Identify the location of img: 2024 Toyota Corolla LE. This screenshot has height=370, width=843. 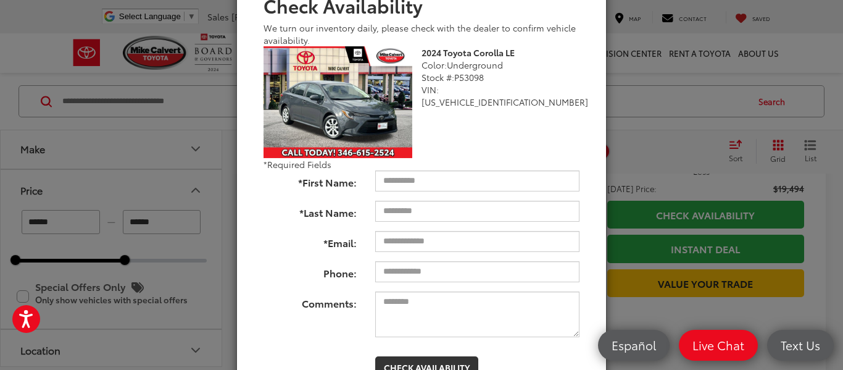
(338, 102).